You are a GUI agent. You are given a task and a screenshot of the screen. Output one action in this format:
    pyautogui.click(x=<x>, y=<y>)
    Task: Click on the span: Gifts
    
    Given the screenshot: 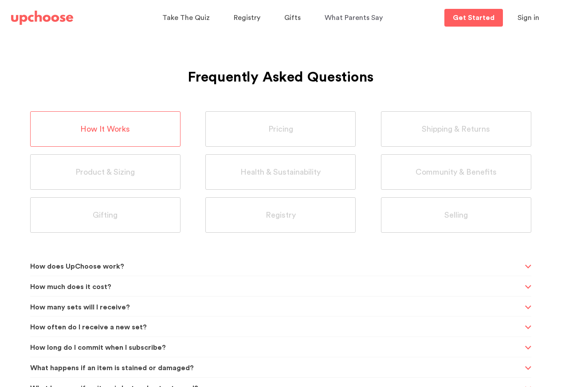 What is the action you would take?
    pyautogui.click(x=292, y=18)
    